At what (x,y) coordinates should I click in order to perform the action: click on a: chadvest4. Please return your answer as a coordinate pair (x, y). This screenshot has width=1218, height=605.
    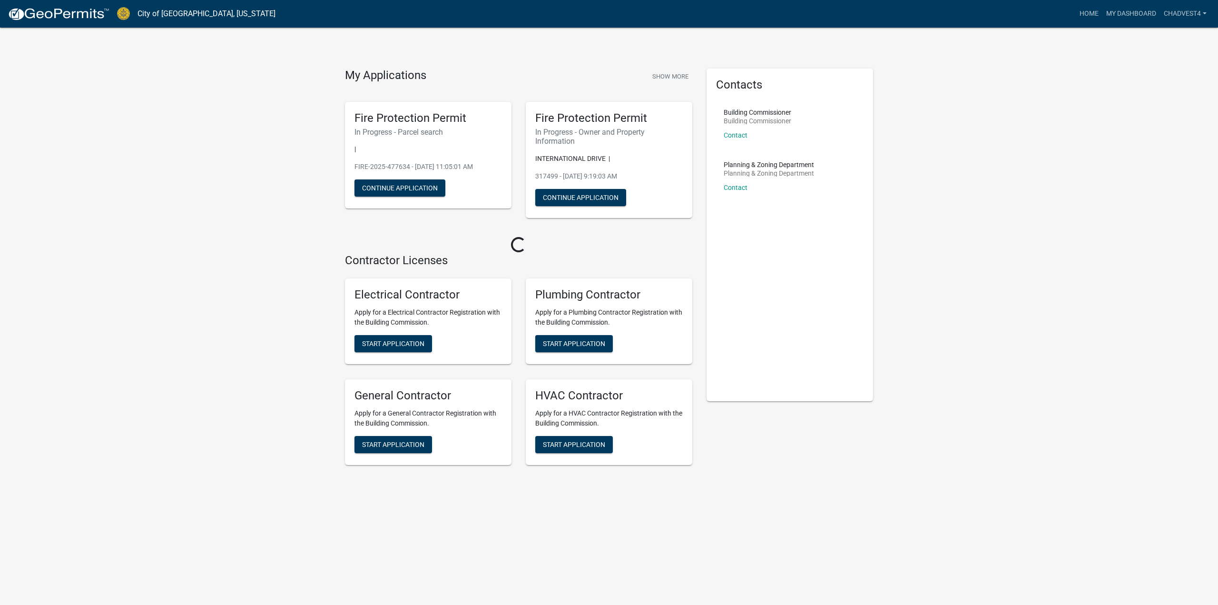
    Looking at the image, I should click on (1185, 14).